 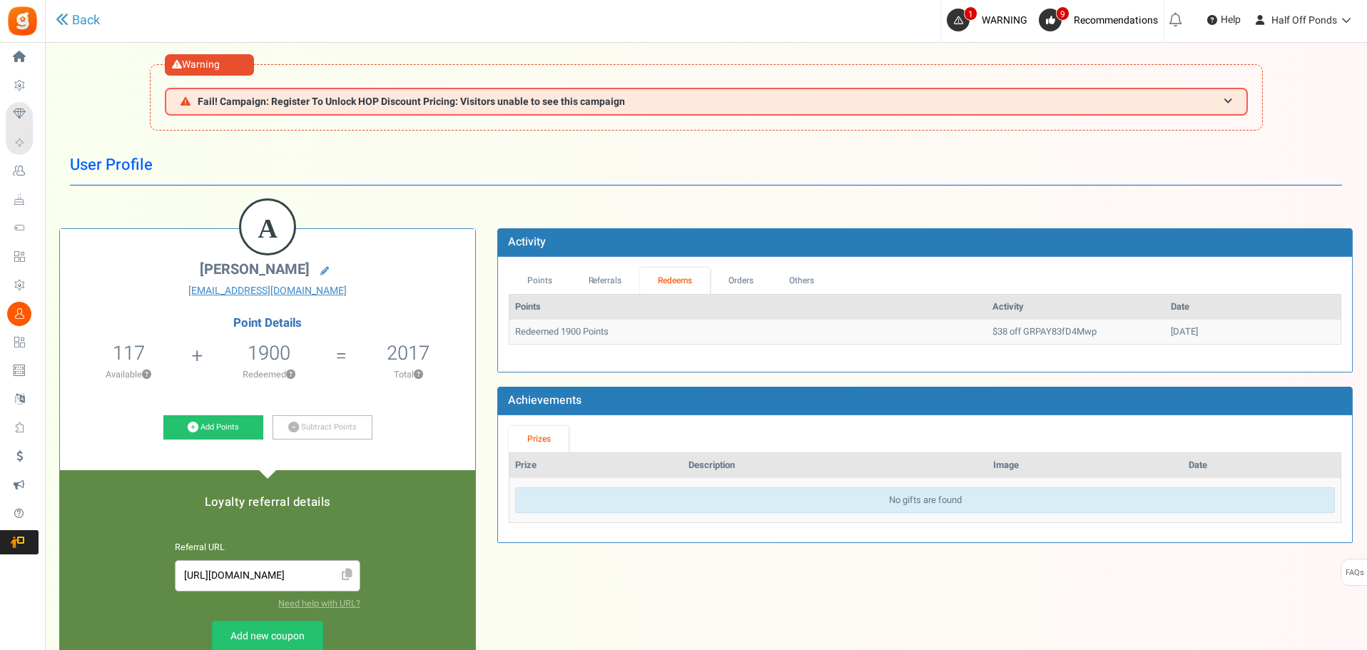 What do you see at coordinates (748, 332) in the screenshot?
I see `td: Redeemed 1900 Points` at bounding box center [748, 332].